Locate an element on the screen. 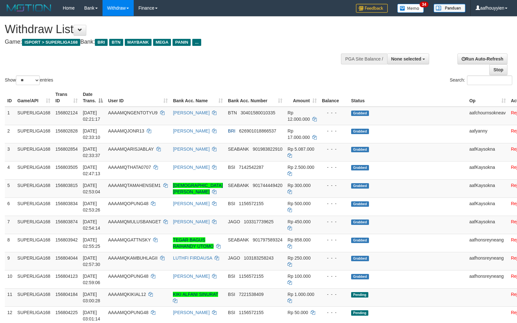 The height and width of the screenshot is (323, 517). a: KIKI ALFANI SINURAT is located at coordinates (196, 294).